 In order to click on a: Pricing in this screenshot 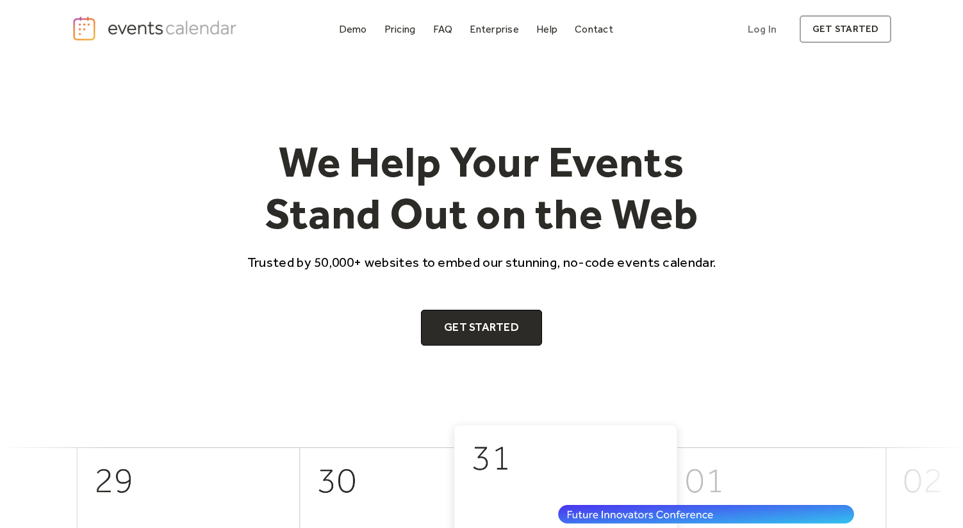, I will do `click(400, 29)`.